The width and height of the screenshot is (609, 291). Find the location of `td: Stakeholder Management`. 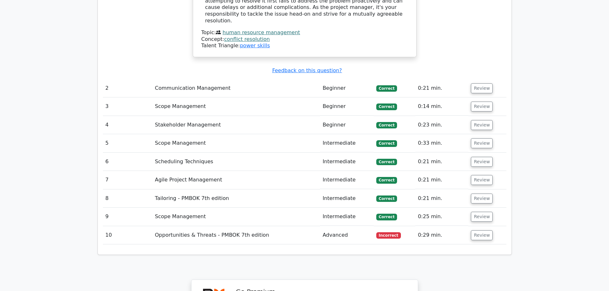

td: Stakeholder Management is located at coordinates (236, 125).